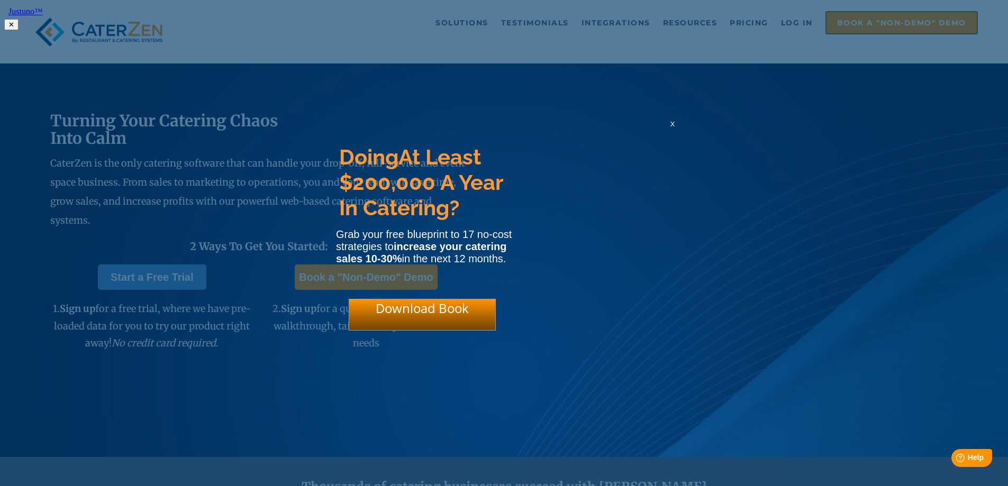  What do you see at coordinates (62, 13) in the screenshot?
I see `span: Help` at bounding box center [62, 13].